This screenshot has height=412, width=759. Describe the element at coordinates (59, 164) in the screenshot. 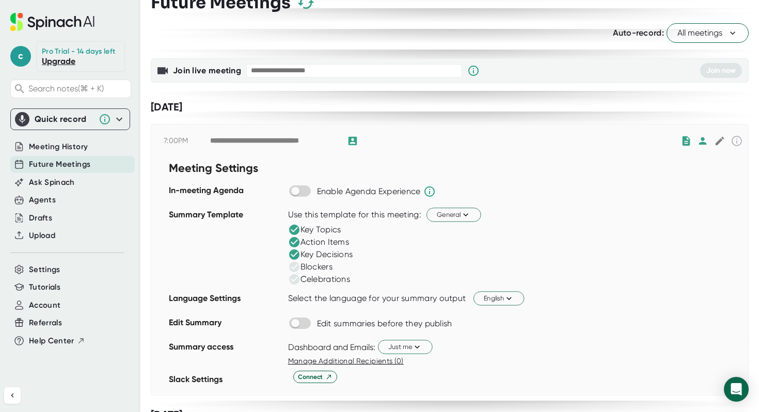

I see `span: Future Meetings` at that location.